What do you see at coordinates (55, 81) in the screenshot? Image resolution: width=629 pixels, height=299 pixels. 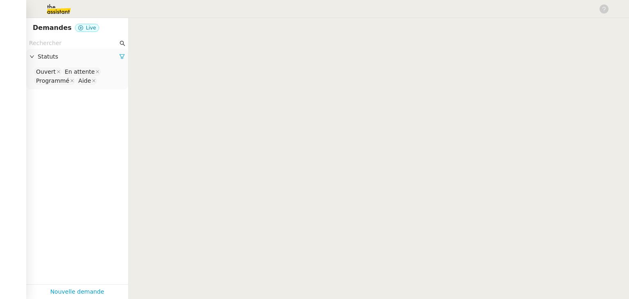 I see `nz-select-item: Programmé` at bounding box center [55, 81].